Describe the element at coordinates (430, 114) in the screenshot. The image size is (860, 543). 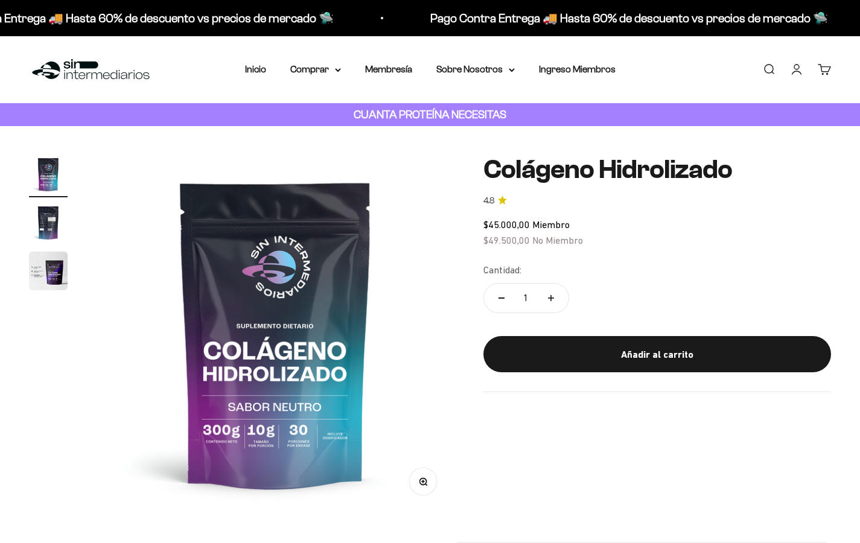
I see `strong: CUANTA PROTEÍNA NECESITAS` at that location.